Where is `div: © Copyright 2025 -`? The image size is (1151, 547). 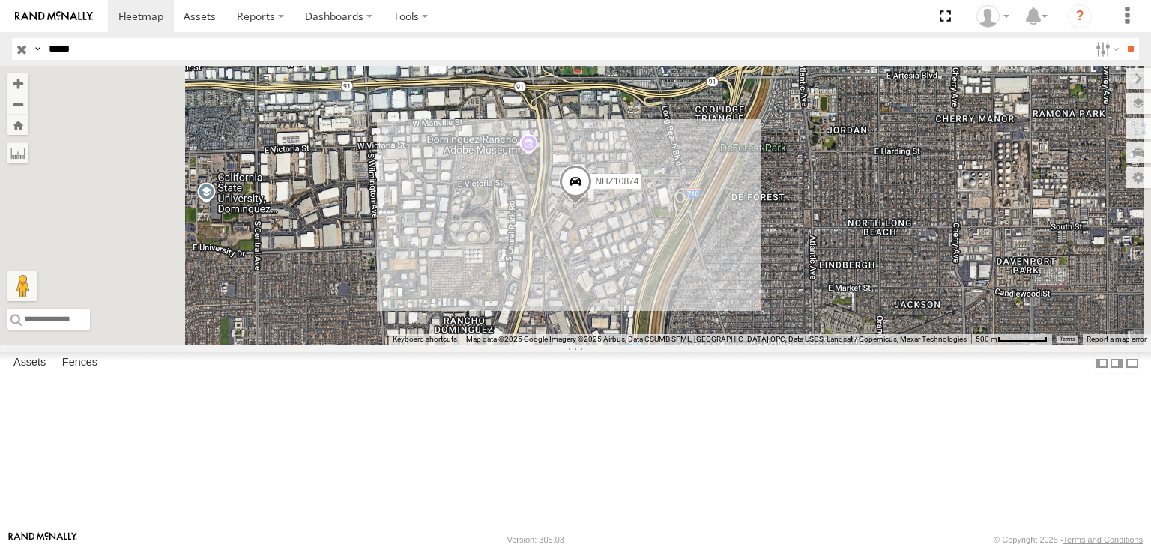 div: © Copyright 2025 - is located at coordinates (1068, 540).